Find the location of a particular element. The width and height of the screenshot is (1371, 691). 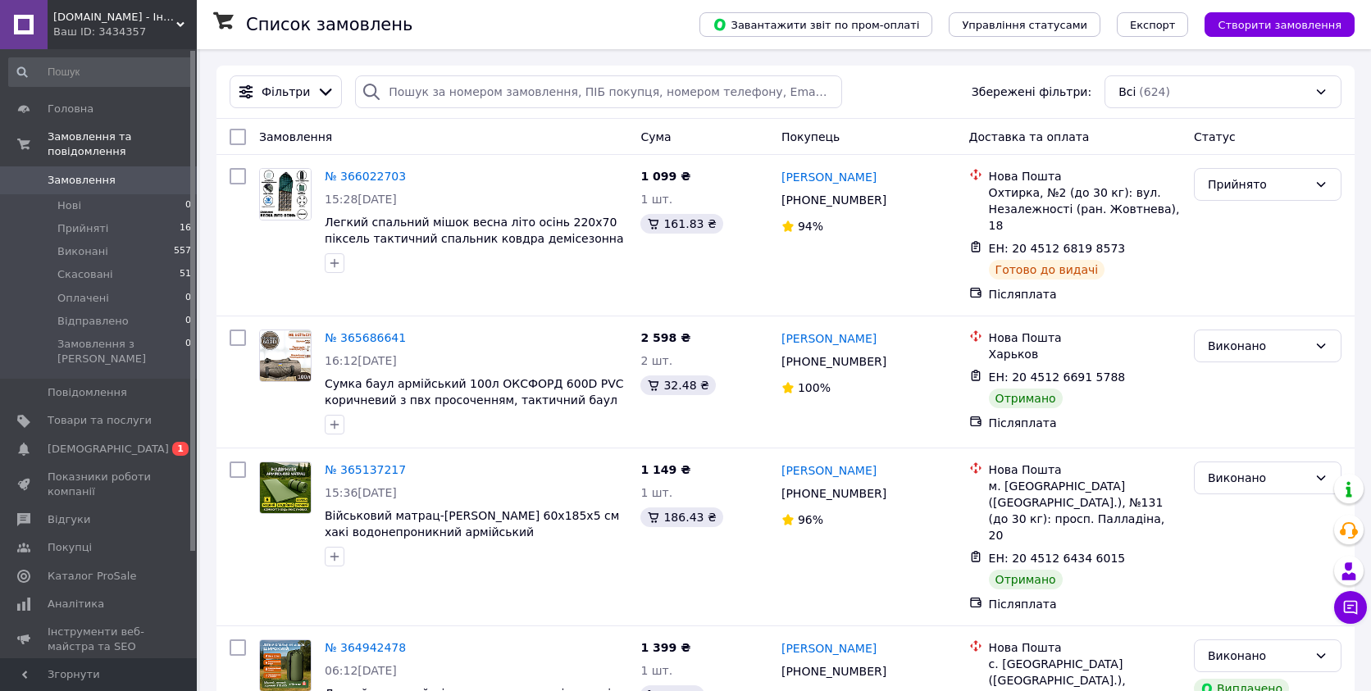

a: Створити замовлення is located at coordinates (1271, 24).